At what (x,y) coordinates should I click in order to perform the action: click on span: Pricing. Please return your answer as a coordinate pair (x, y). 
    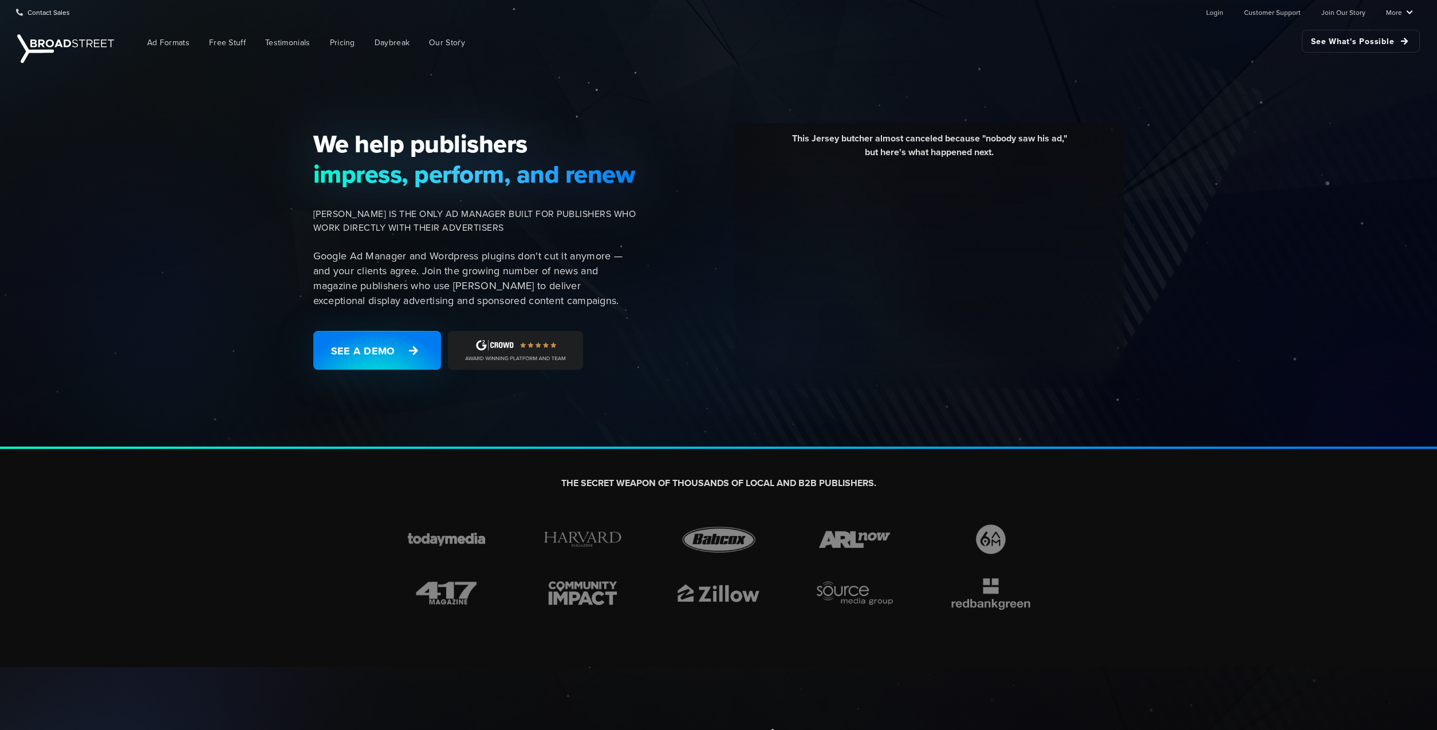
    Looking at the image, I should click on (342, 42).